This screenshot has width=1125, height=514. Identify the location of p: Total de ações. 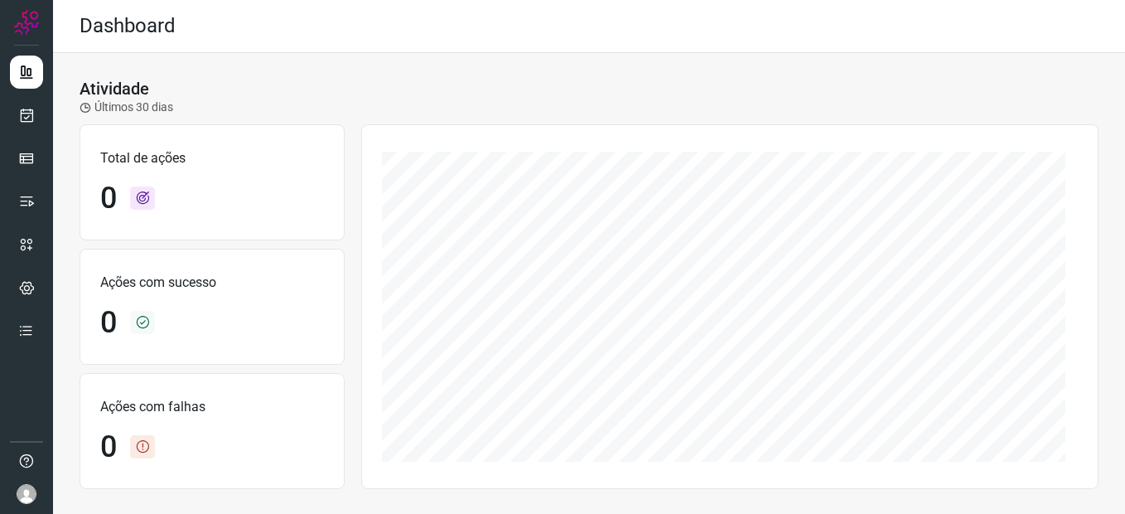
(212, 158).